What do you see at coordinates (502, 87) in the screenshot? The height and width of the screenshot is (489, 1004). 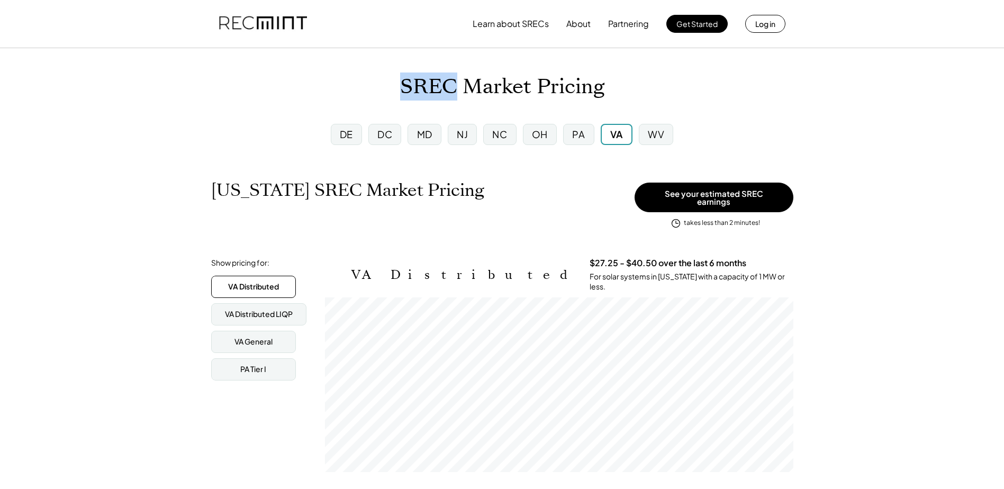 I see `h1: SREC Market Pricing` at bounding box center [502, 87].